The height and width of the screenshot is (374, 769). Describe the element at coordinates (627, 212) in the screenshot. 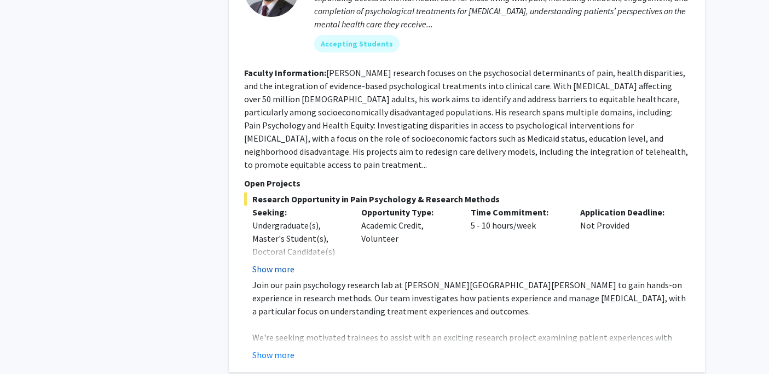

I see `p: Application Deadline:` at that location.